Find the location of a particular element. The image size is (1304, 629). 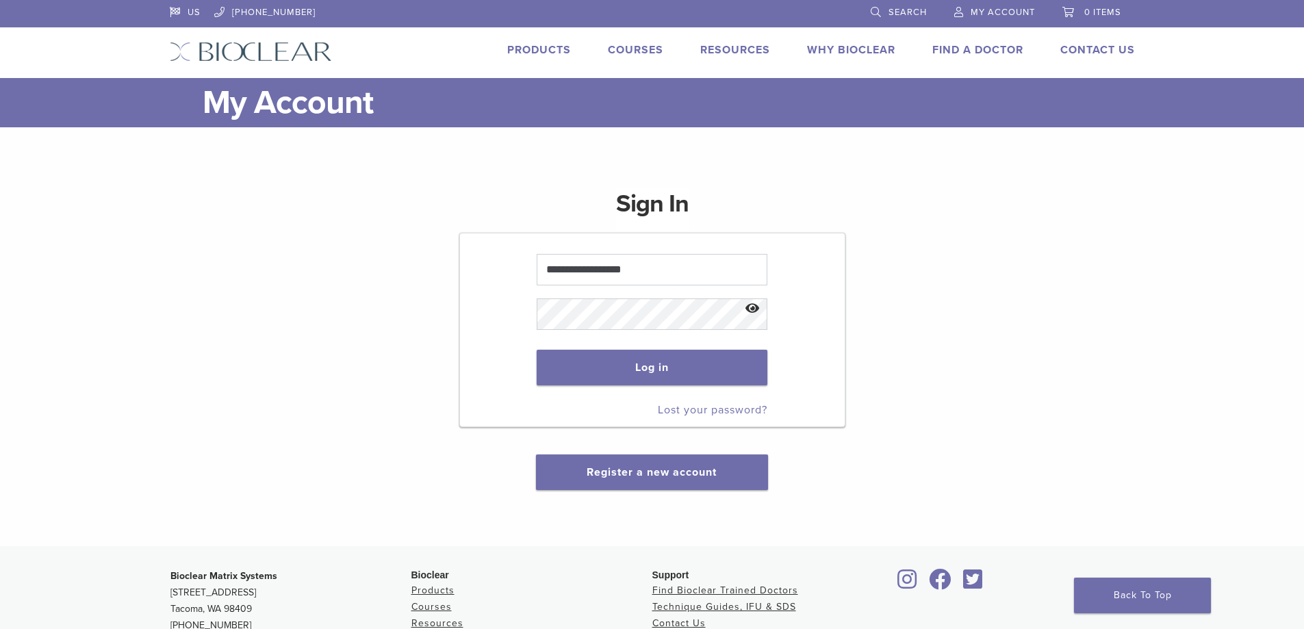

button: Log in is located at coordinates (652, 368).